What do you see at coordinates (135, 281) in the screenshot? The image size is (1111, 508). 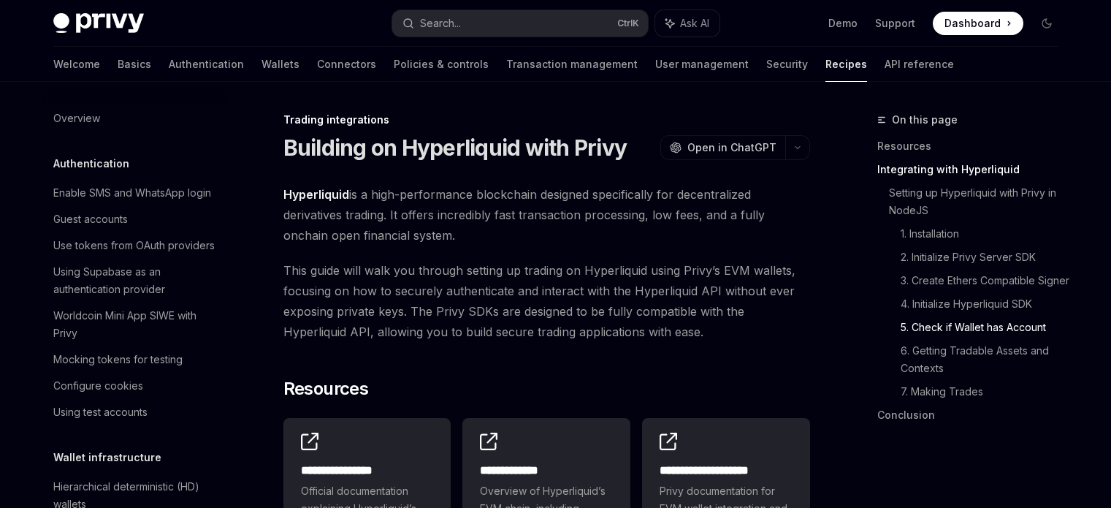 I see `a: Using Supabase as an authentication provider` at bounding box center [135, 281].